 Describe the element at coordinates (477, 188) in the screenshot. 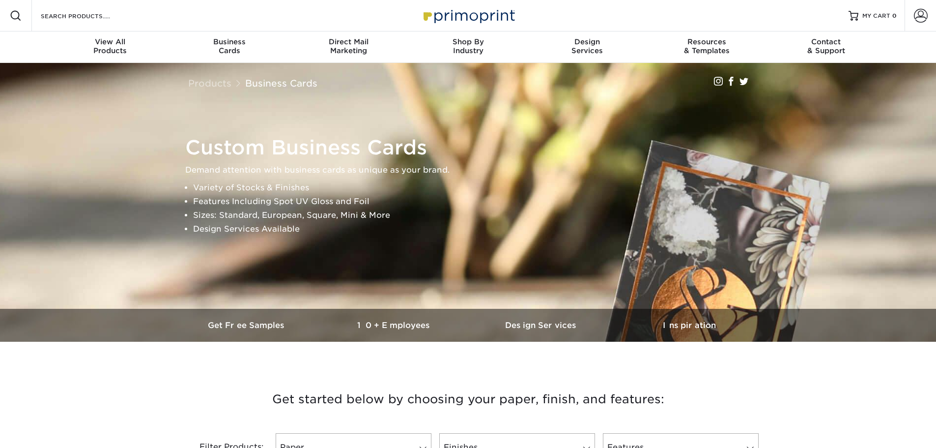

I see `li: Variety of Stocks & Finishes` at that location.